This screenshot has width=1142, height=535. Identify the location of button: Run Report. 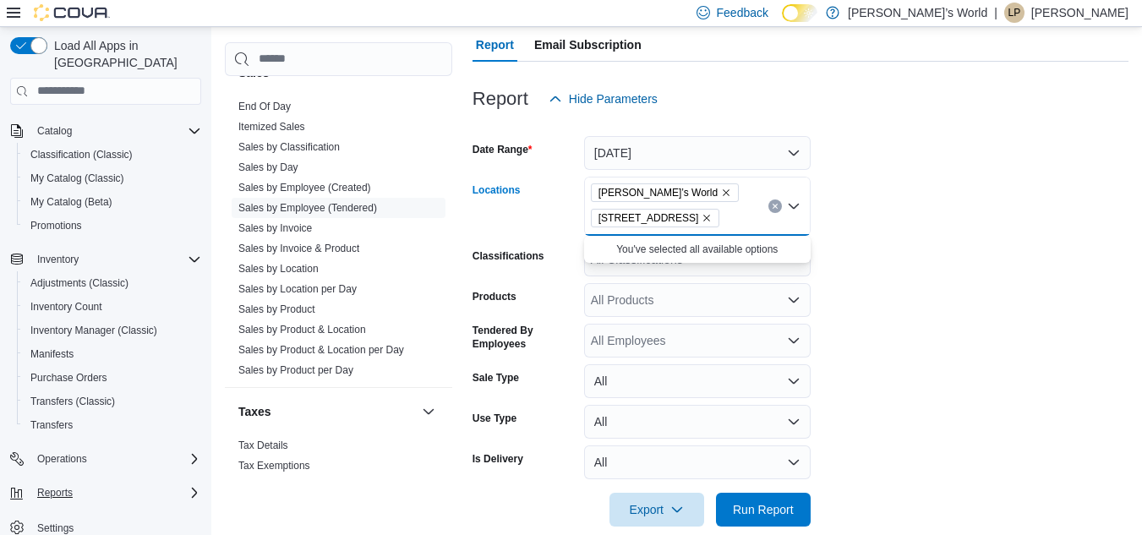
(763, 510).